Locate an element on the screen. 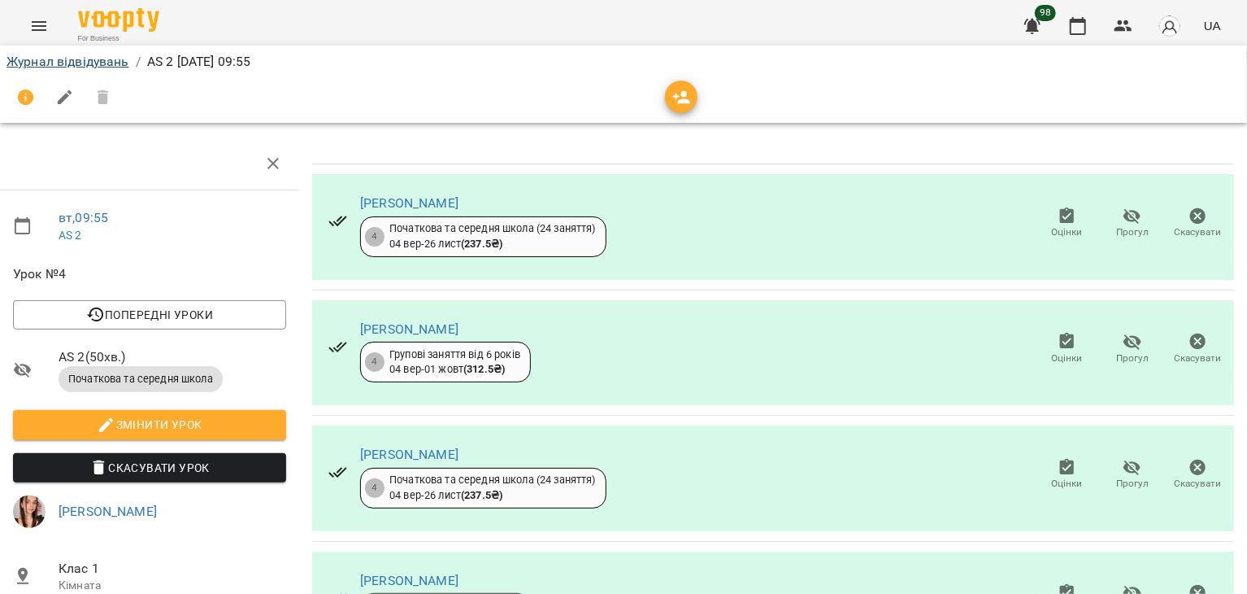  button: Змінити урок is located at coordinates (150, 424).